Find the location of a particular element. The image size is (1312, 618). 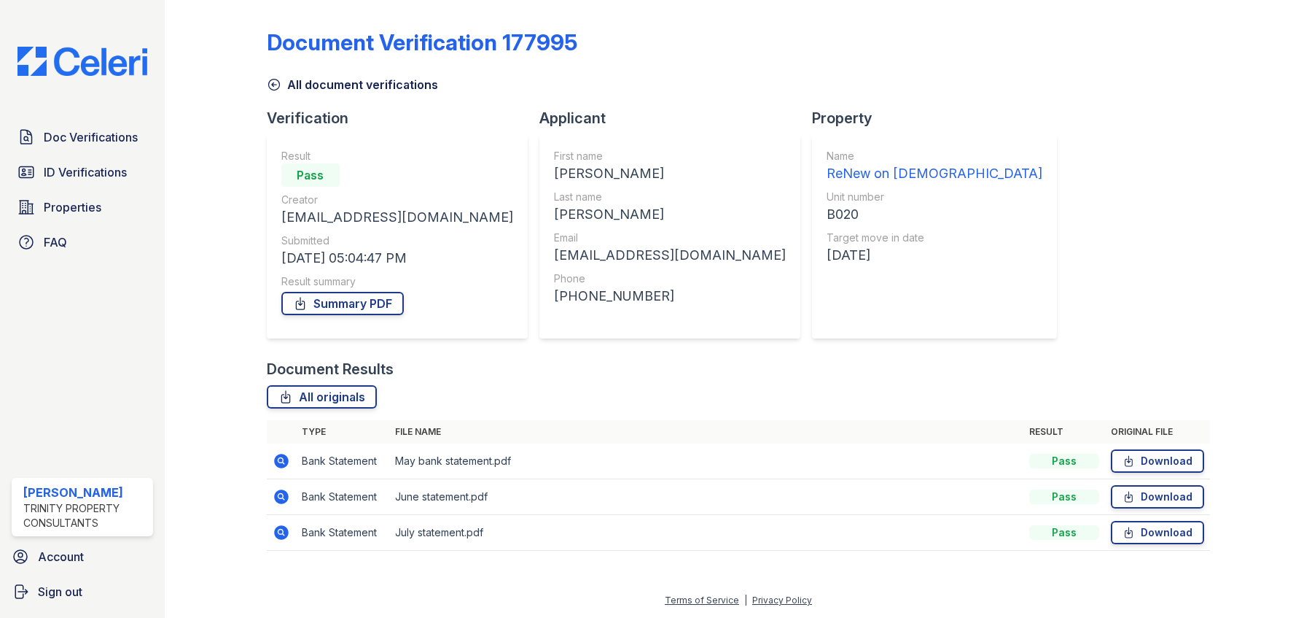

div: Name is located at coordinates (935, 156).